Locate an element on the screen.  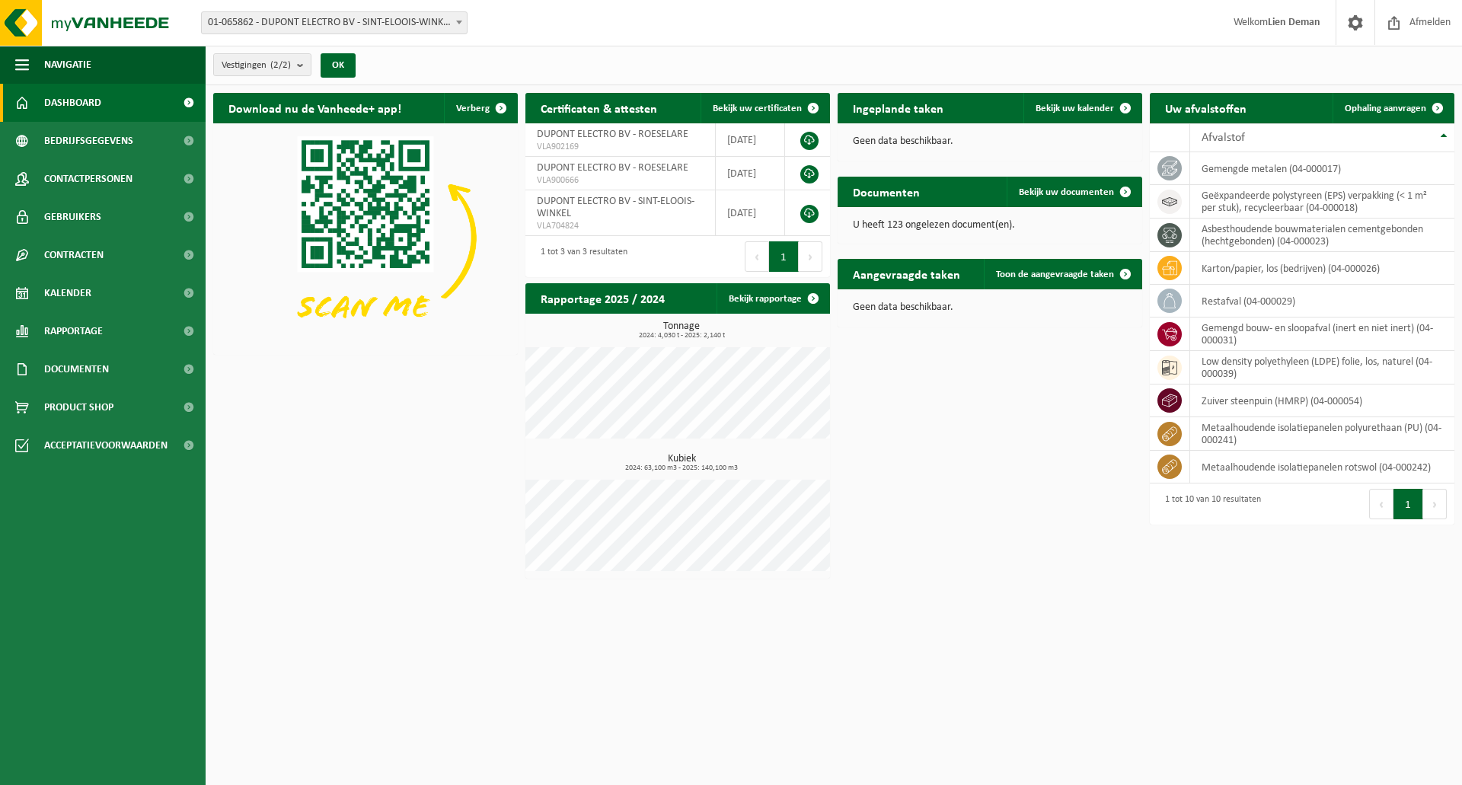
a: Toon de aangevraagde taken is located at coordinates (1062, 274).